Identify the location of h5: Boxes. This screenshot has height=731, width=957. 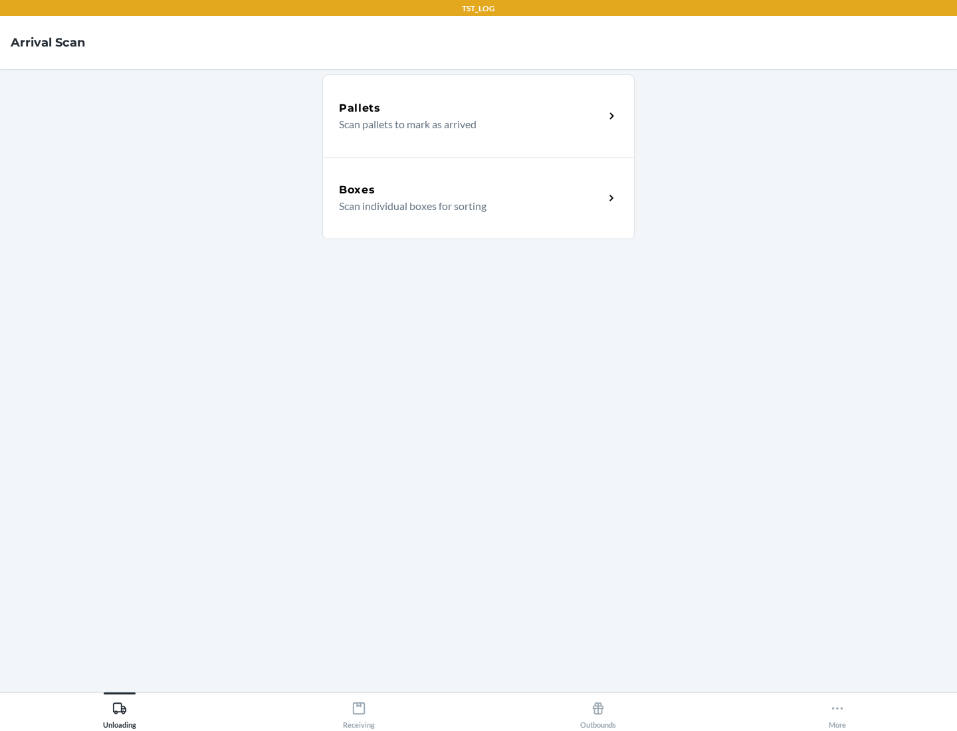
(357, 190).